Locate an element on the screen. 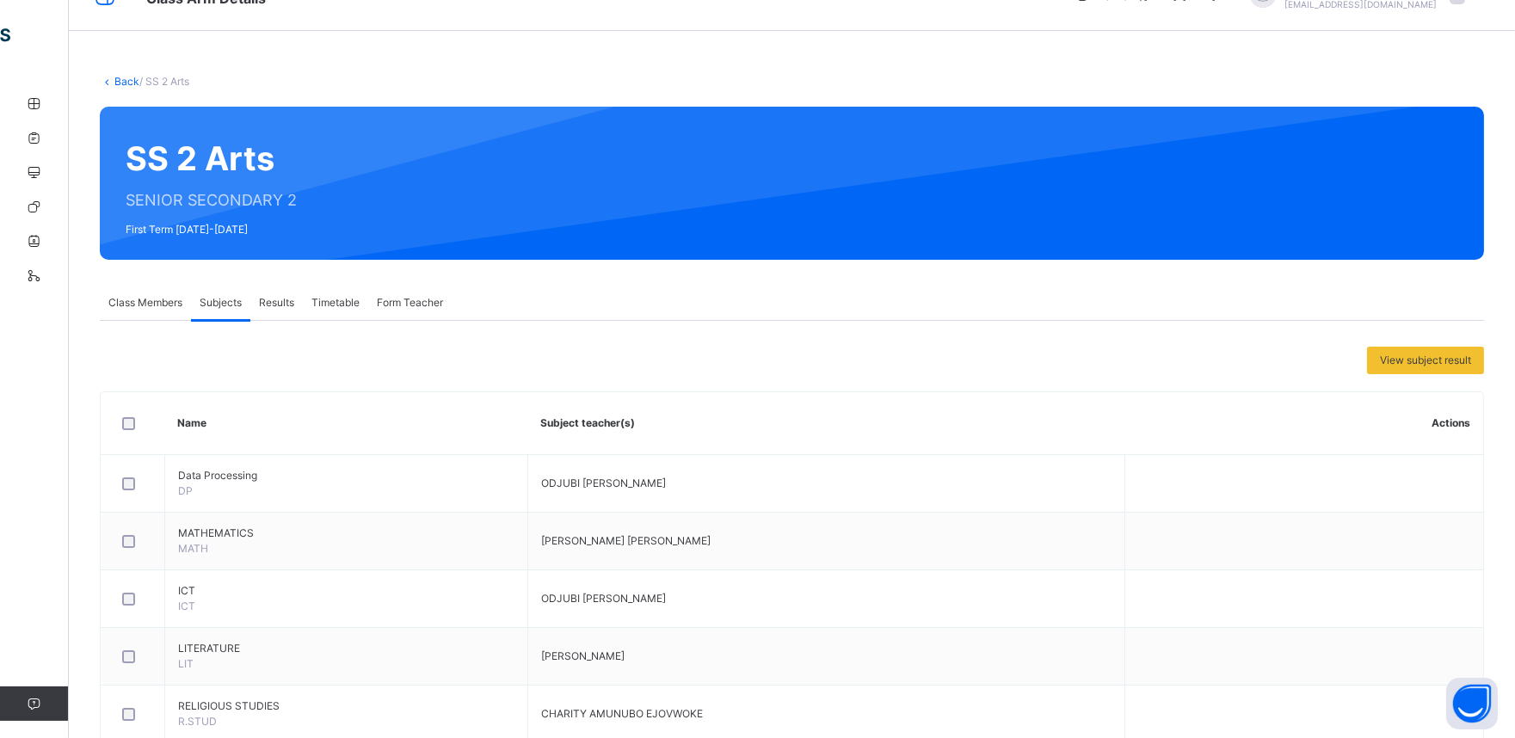 Image resolution: width=1515 pixels, height=738 pixels. span: Form Teacher is located at coordinates (409, 303).